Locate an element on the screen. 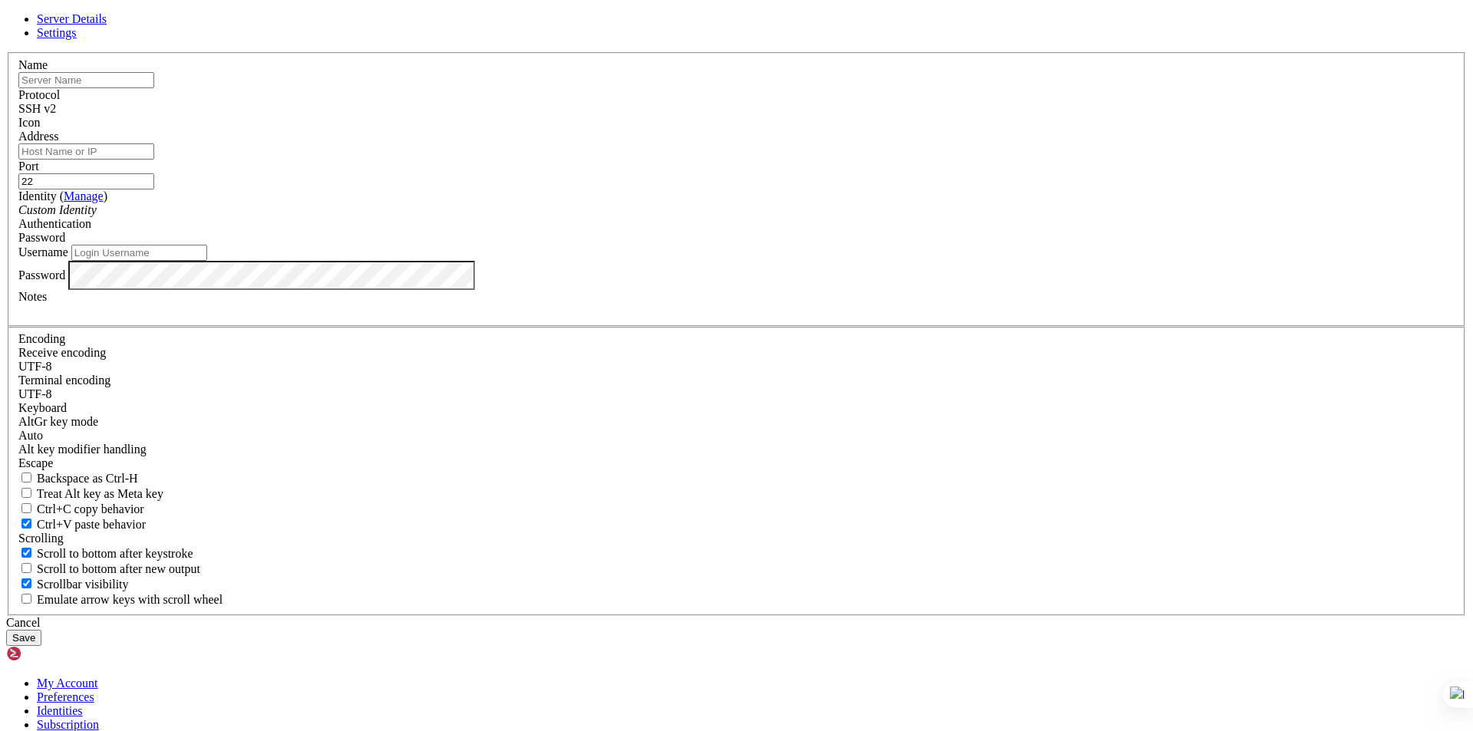 The image size is (1473, 731). span: Escape is located at coordinates (35, 463).